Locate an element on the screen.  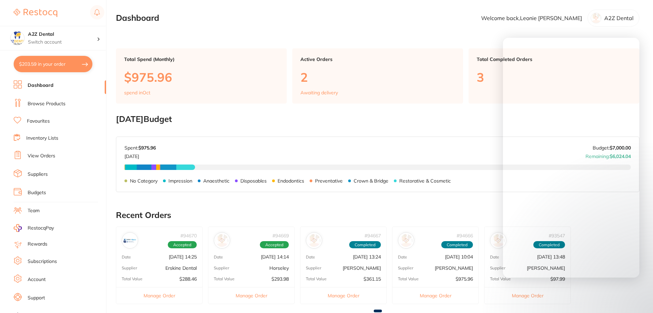
a: Support is located at coordinates (36, 298).